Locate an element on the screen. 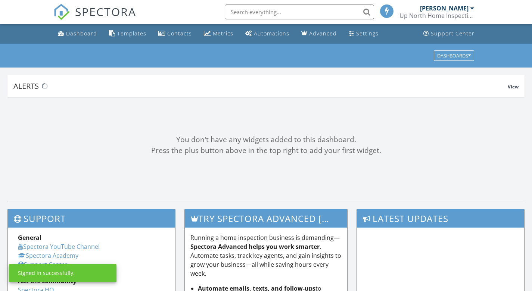 This screenshot has width=532, height=291. a: Spectora Academy is located at coordinates (48, 255).